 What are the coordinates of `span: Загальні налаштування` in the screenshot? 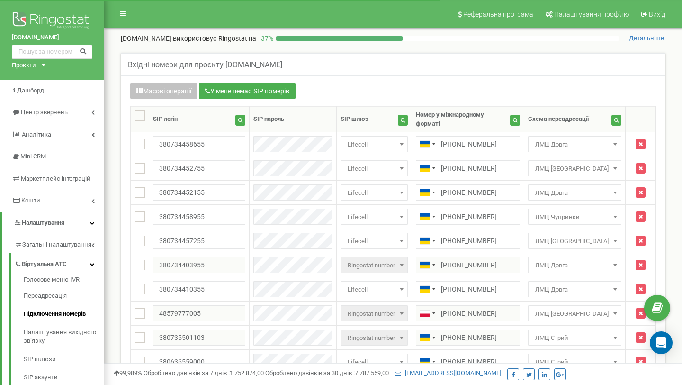 It's located at (57, 245).